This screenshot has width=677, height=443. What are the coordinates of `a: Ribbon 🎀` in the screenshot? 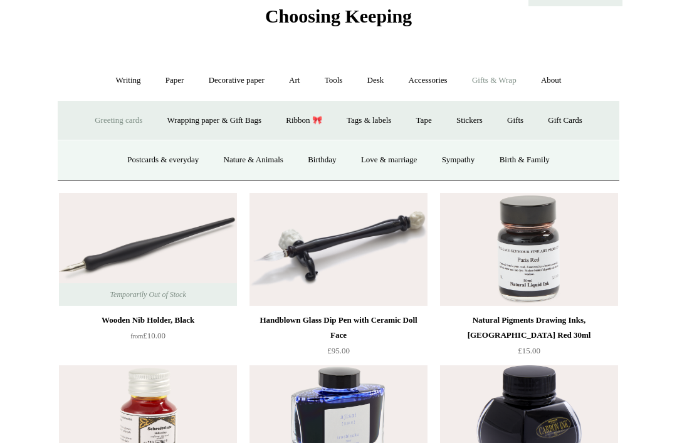 It's located at (304, 121).